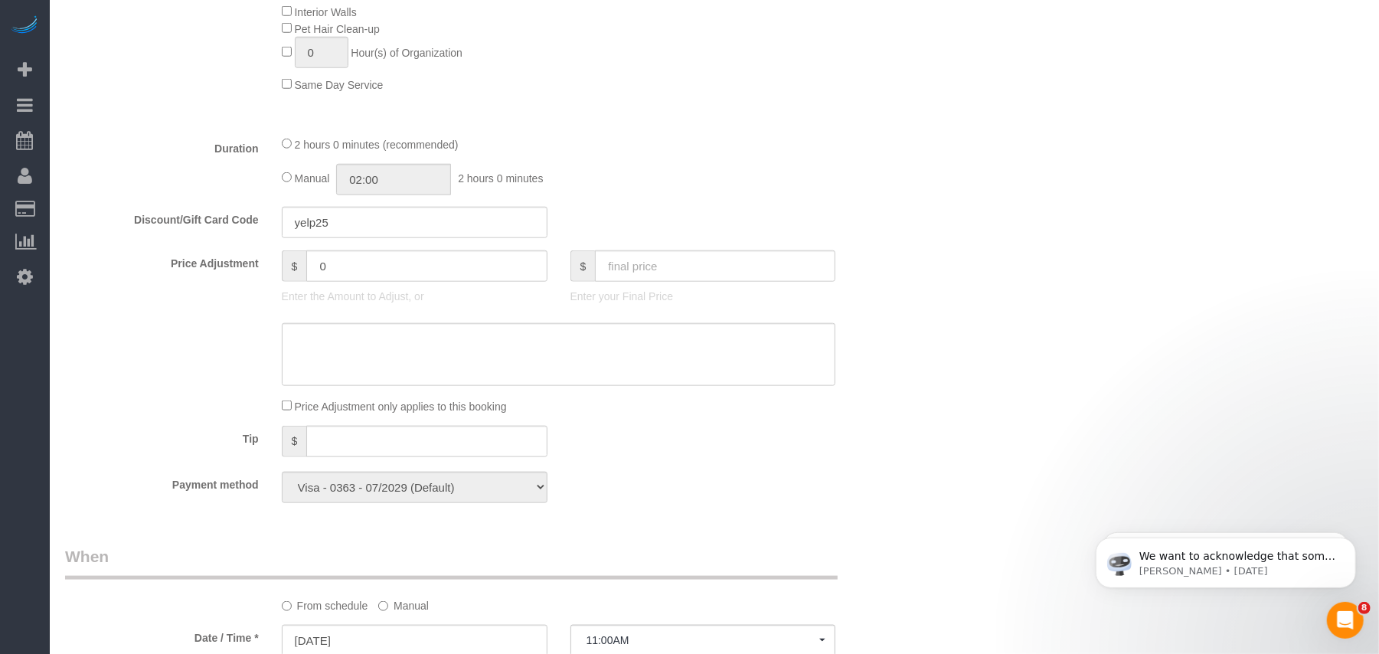 The height and width of the screenshot is (654, 1379). Describe the element at coordinates (339, 85) in the screenshot. I see `span: Same Day Service` at that location.